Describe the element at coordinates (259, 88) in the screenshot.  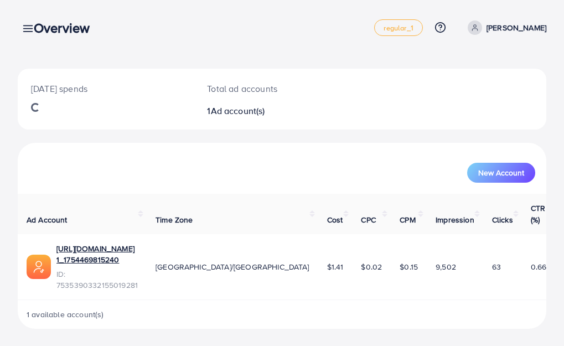
I see `p: Total ad accounts` at that location.